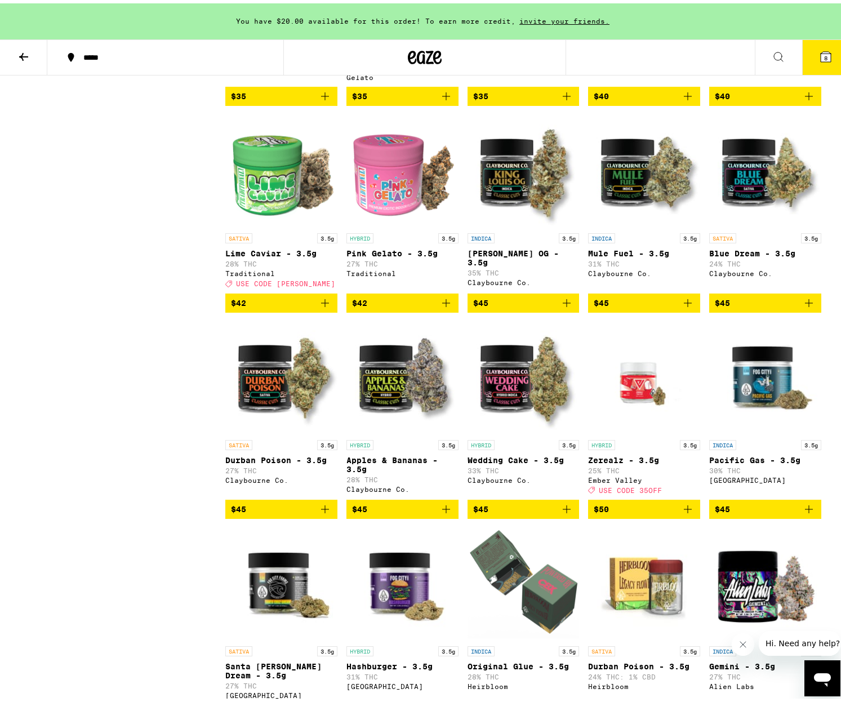 The image size is (841, 702). I want to click on a: Open page for Apples & Bananas - 3.5g from Claybourne Co., so click(402, 407).